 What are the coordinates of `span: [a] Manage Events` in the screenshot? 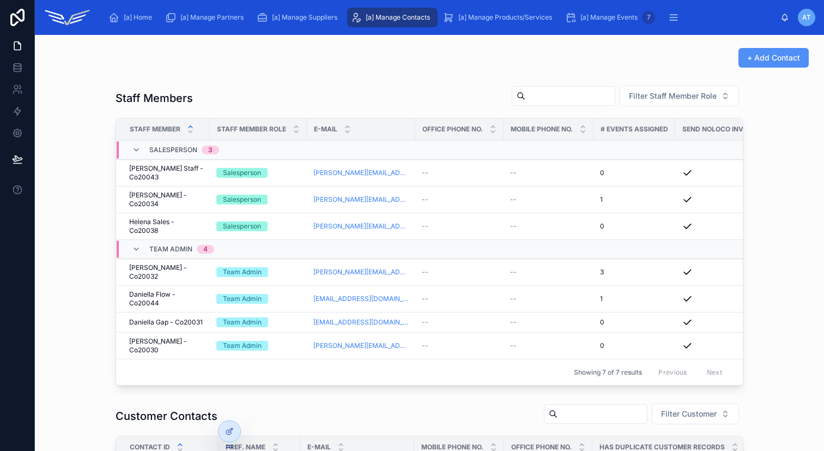 It's located at (609, 17).